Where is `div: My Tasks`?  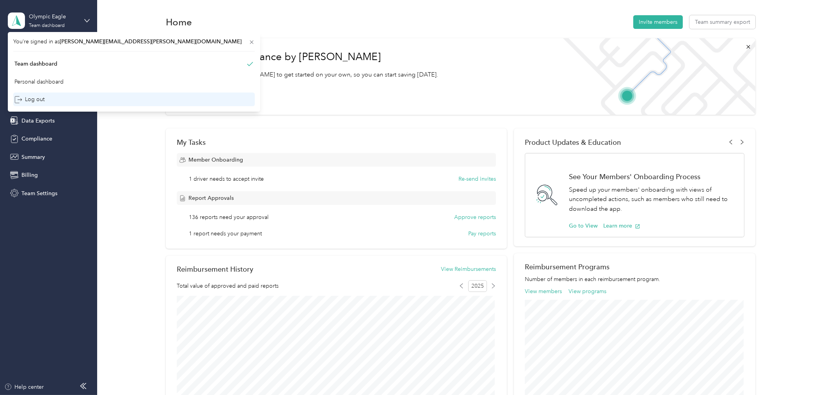 div: My Tasks is located at coordinates (336, 142).